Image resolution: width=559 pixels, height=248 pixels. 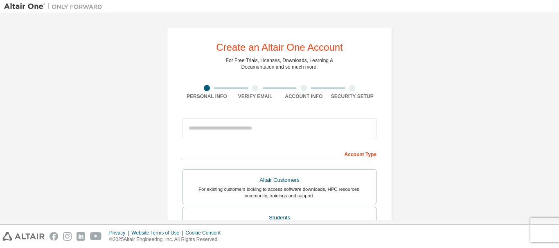 What do you see at coordinates (167, 240) in the screenshot?
I see `p: © 2025 Altair Engineering, Inc. All Rights Reserved.` at bounding box center [167, 240].